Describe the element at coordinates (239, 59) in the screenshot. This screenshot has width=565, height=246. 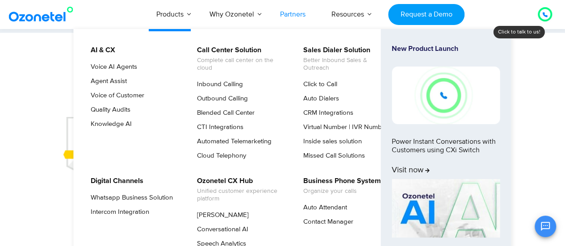
I see `a: Call Center SolutionComplete call center on the cloud` at that location.